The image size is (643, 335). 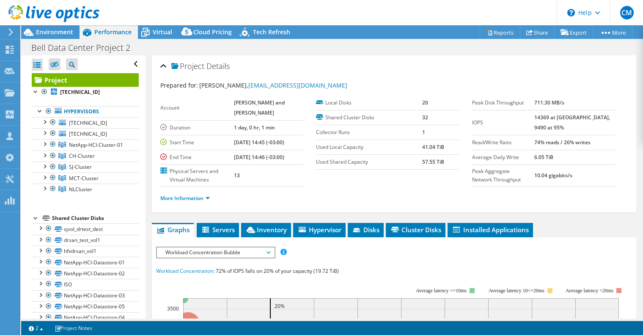 What do you see at coordinates (369, 118) in the screenshot?
I see `label: Shared Cluster Disks` at bounding box center [369, 118].